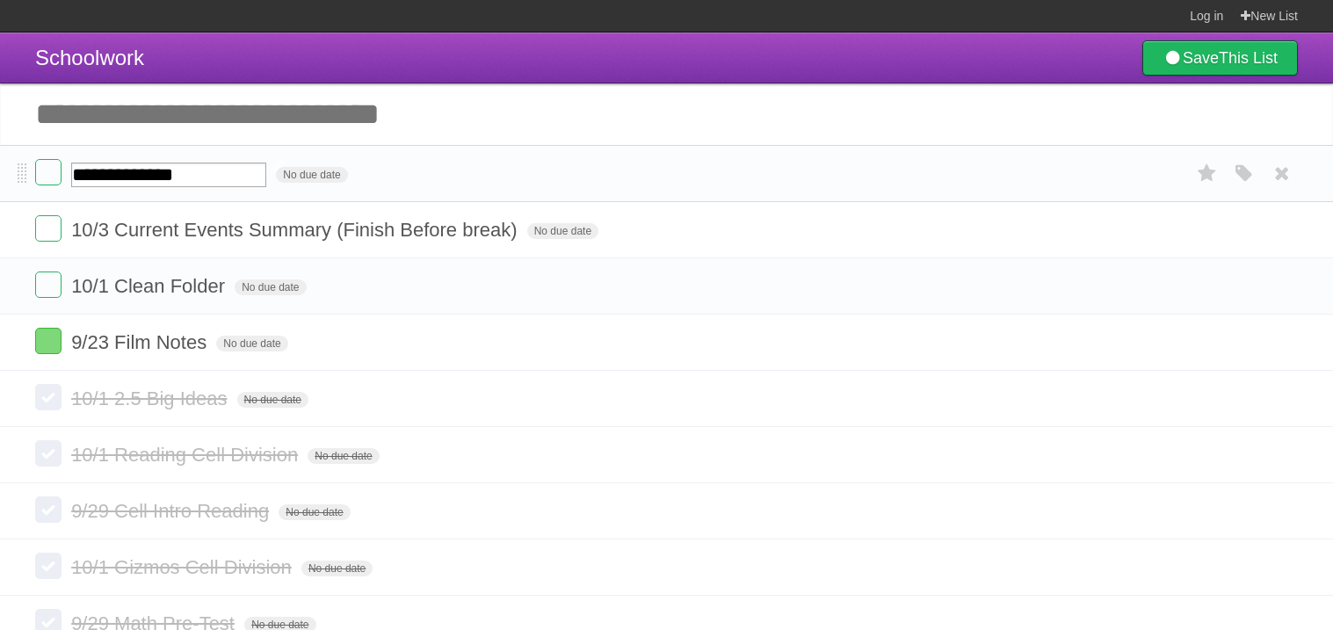 Image resolution: width=1333 pixels, height=630 pixels. Describe the element at coordinates (184, 567) in the screenshot. I see `span: 10/1 Gizmos Cell Division` at that location.